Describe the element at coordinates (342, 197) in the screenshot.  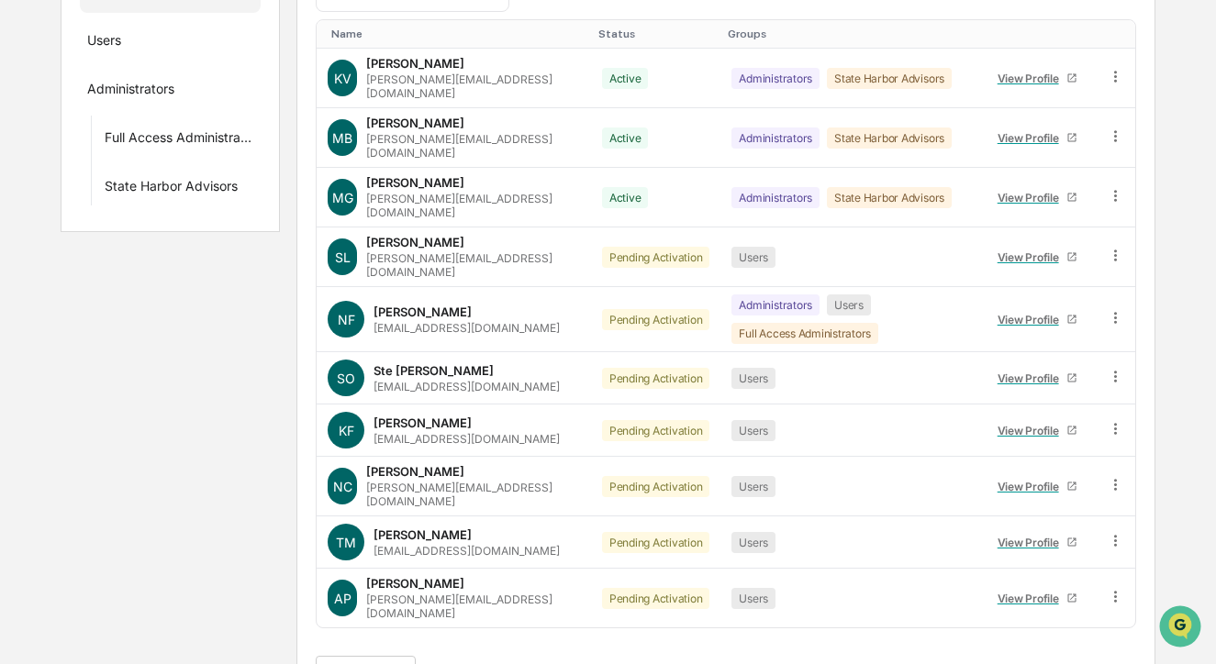
I see `span: MG` at that location.